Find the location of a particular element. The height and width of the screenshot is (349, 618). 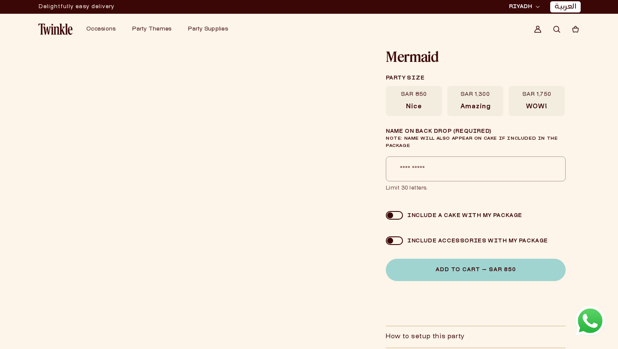

span: Party Supplies is located at coordinates (208, 29).